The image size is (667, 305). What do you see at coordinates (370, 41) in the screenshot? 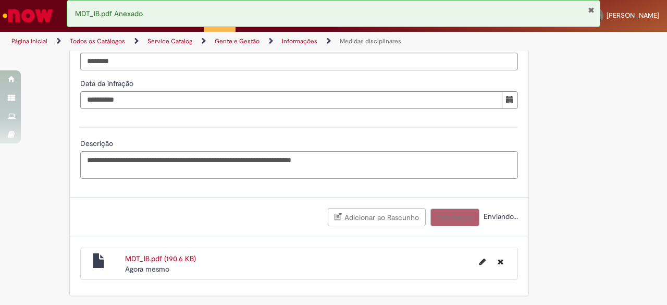
I see `a: Medidas disciplinares` at bounding box center [370, 41].